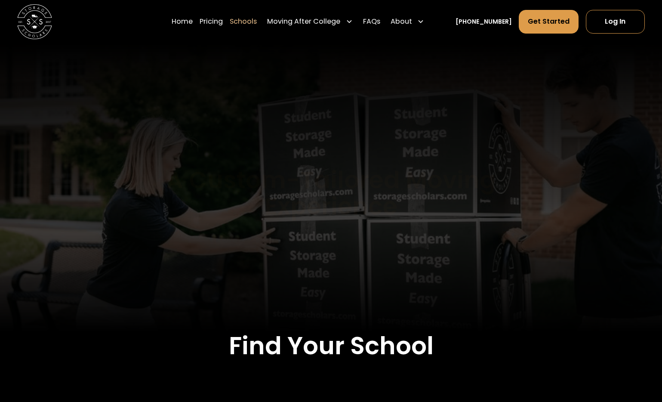 The height and width of the screenshot is (402, 662). Describe the element at coordinates (372, 22) in the screenshot. I see `a: FAQs` at that location.